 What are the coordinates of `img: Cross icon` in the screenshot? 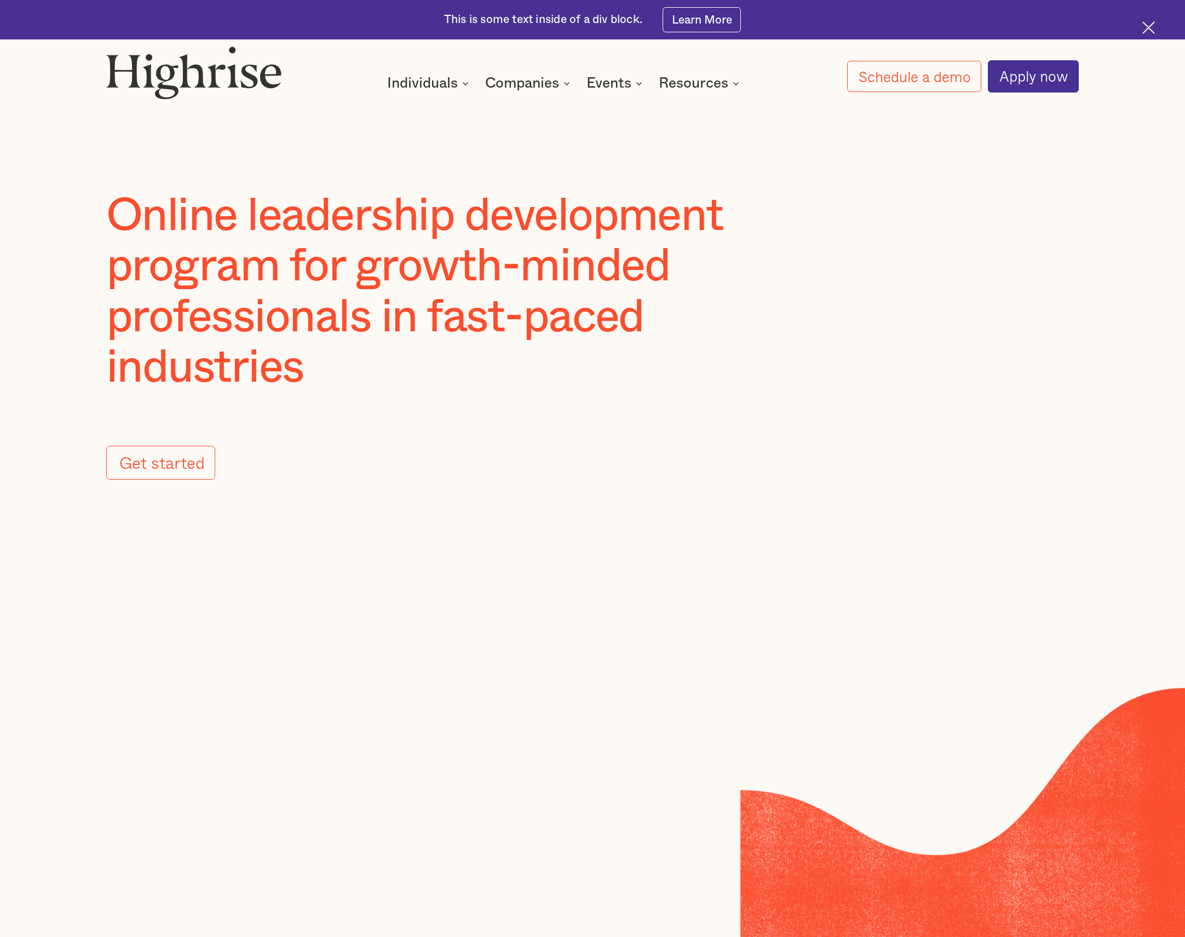 It's located at (1148, 27).